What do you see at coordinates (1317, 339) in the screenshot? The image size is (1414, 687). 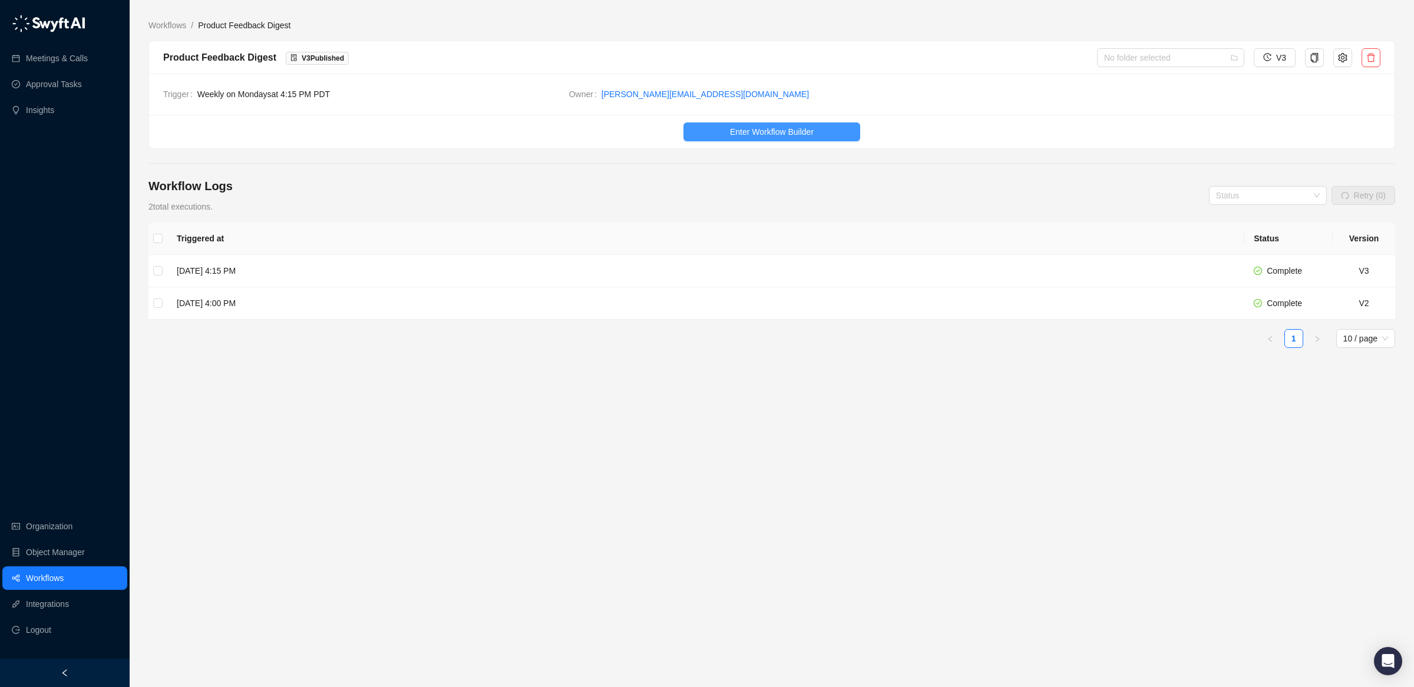 I see `button: right` at bounding box center [1317, 339].